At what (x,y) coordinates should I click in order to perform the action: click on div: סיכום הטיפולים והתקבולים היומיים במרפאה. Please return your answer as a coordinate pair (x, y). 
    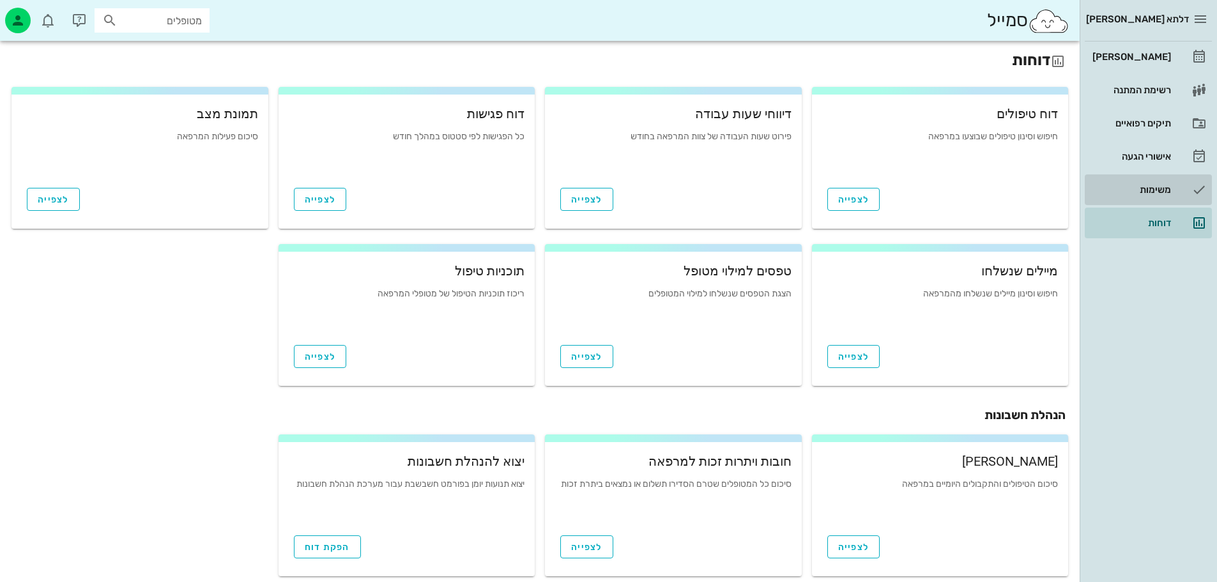
    Looking at the image, I should click on (941, 498).